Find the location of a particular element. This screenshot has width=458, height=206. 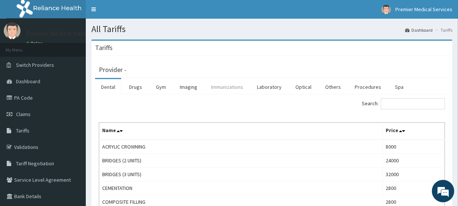

td: BRIDGES (2 UNITS) is located at coordinates (241, 161).